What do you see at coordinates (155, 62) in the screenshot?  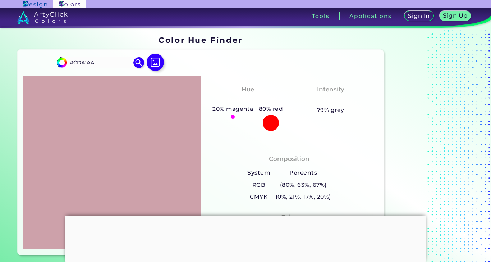 I see `img: icon picture` at bounding box center [155, 62].